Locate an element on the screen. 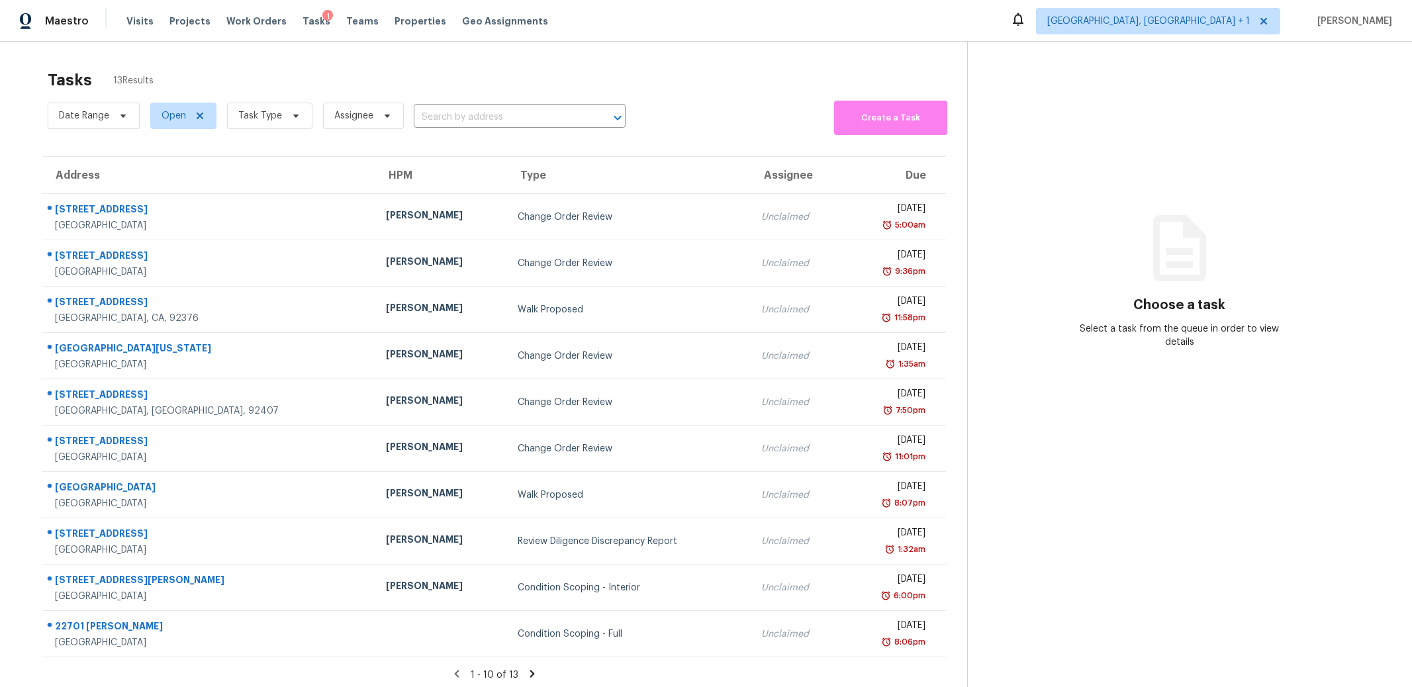 The image size is (1412, 687). span: Open is located at coordinates (173, 116).